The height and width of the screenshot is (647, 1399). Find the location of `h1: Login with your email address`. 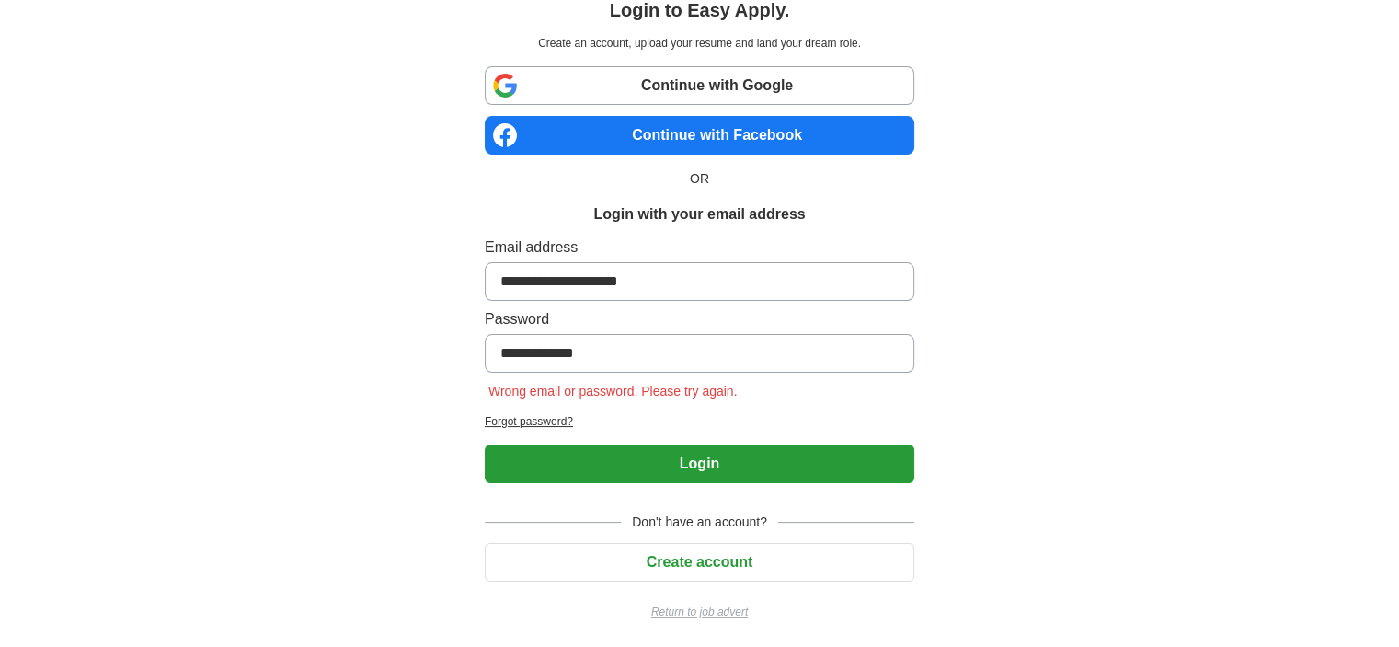

h1: Login with your email address is located at coordinates (699, 214).